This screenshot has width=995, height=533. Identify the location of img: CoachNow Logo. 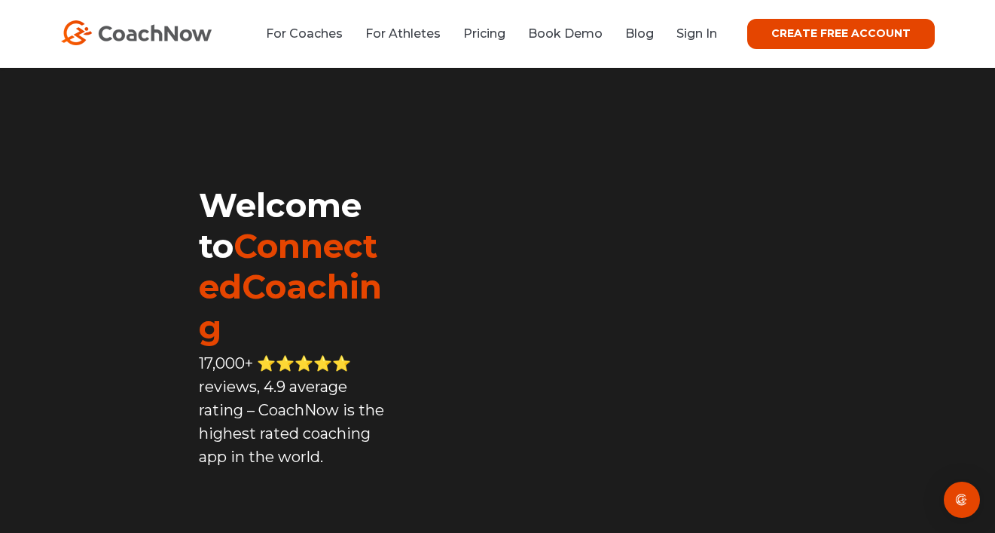
(136, 32).